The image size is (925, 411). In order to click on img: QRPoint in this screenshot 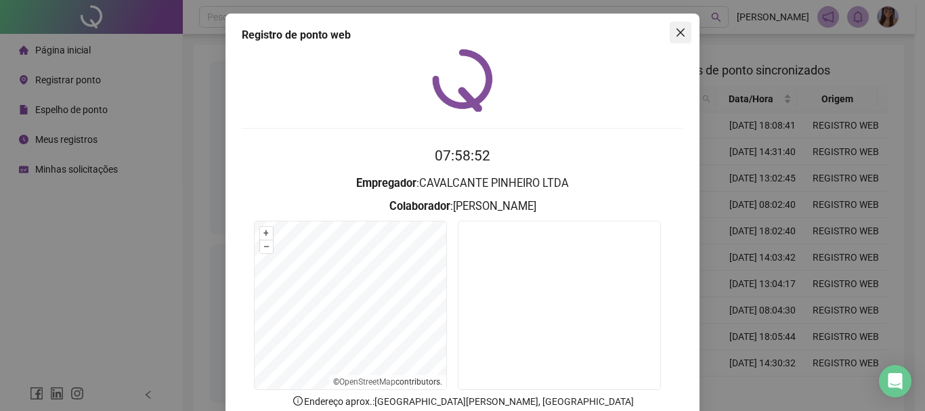, I will do `click(463, 80)`.